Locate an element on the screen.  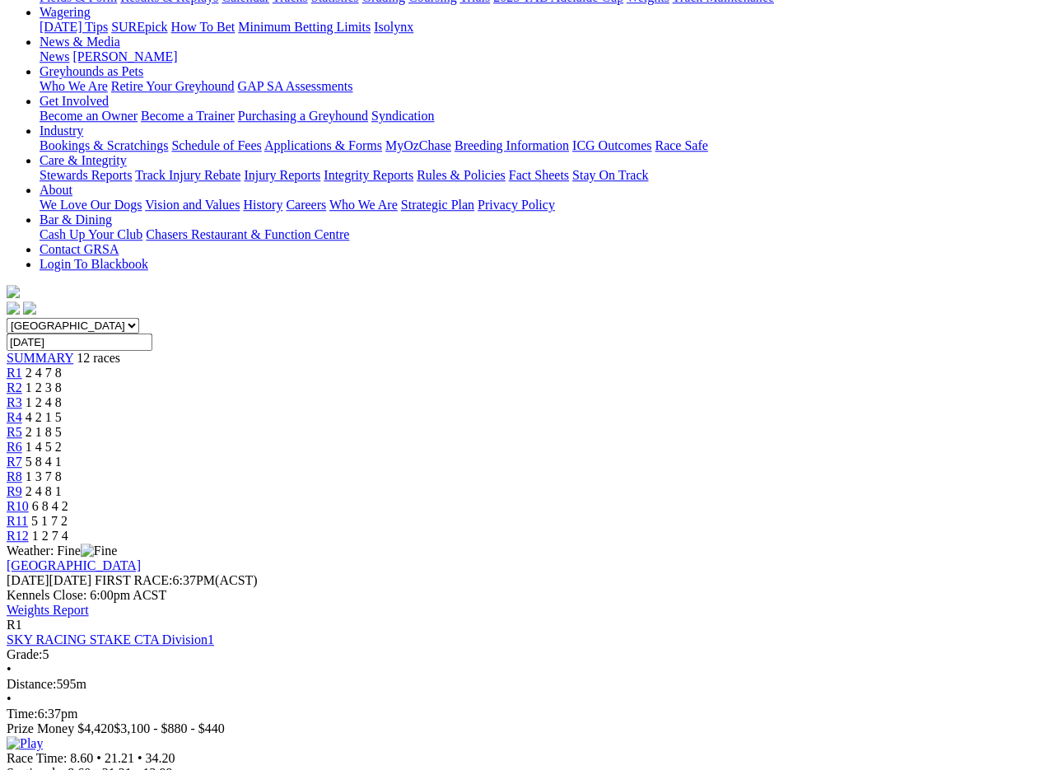
a: Isolynx is located at coordinates (393, 26).